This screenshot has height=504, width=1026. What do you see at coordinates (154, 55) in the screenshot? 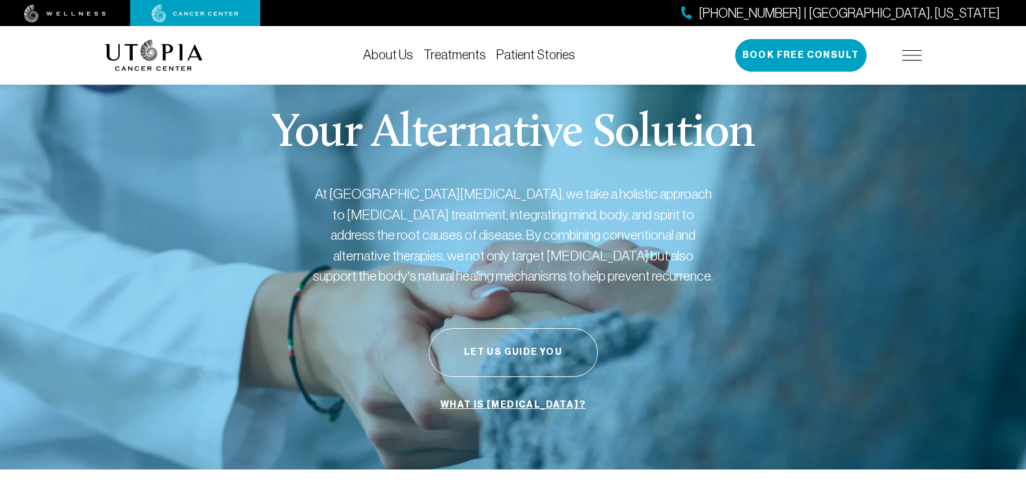
I see `img: logo` at bounding box center [154, 55].